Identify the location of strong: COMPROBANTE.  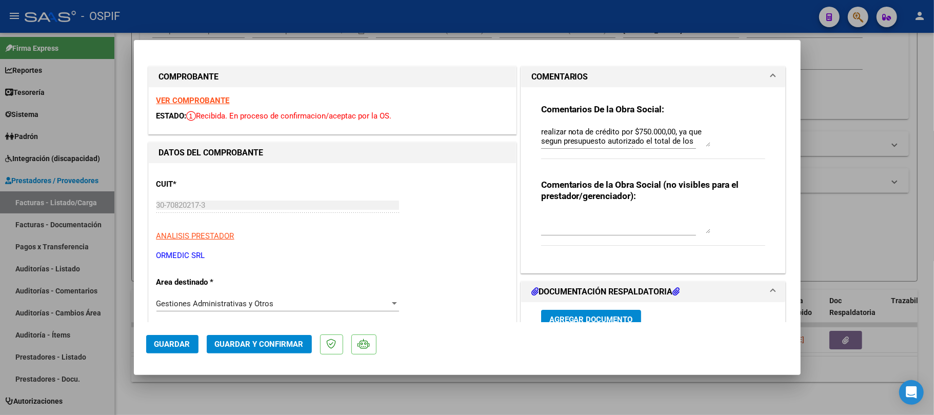
(189, 76).